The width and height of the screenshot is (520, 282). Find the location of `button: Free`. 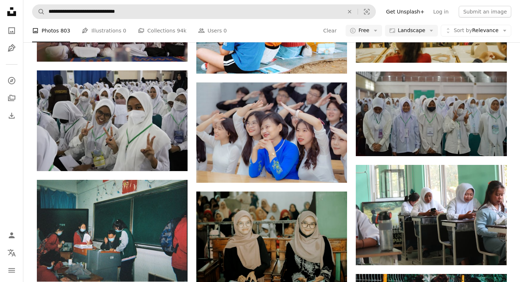

button: Free is located at coordinates (364, 31).